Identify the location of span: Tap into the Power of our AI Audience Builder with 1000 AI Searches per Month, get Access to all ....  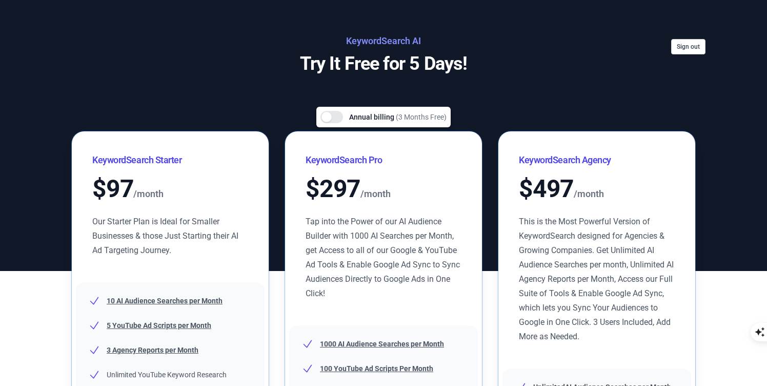
(383, 257).